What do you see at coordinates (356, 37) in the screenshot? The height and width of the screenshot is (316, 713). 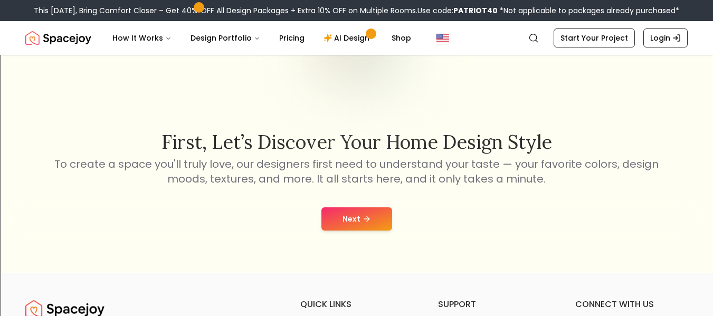 I see `div: Delete` at bounding box center [356, 37].